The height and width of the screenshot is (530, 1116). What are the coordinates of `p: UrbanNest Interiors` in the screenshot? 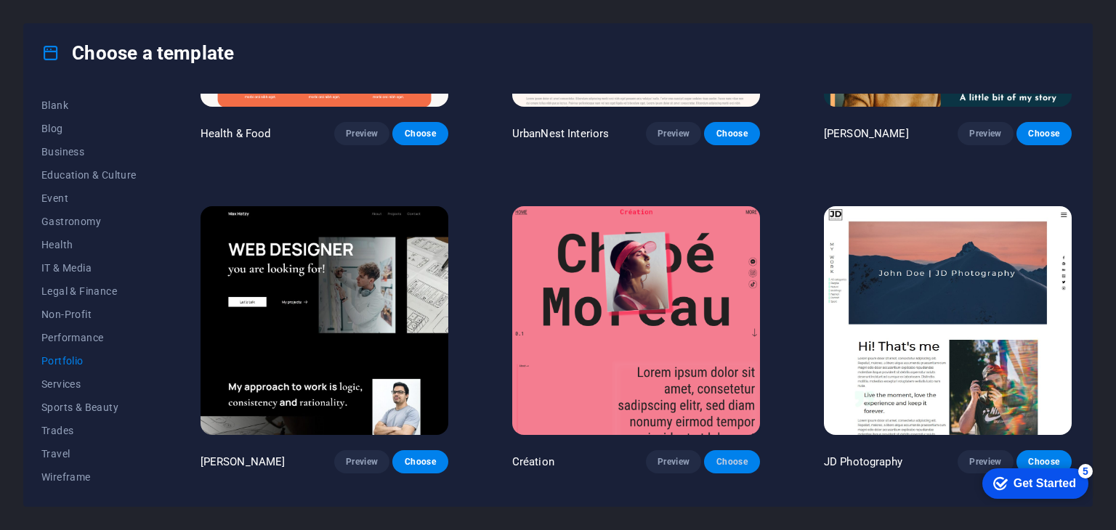 It's located at (561, 134).